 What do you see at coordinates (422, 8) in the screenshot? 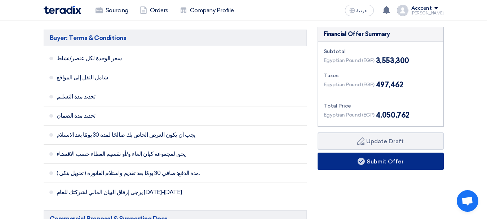
I see `div: Account` at bounding box center [422, 8].